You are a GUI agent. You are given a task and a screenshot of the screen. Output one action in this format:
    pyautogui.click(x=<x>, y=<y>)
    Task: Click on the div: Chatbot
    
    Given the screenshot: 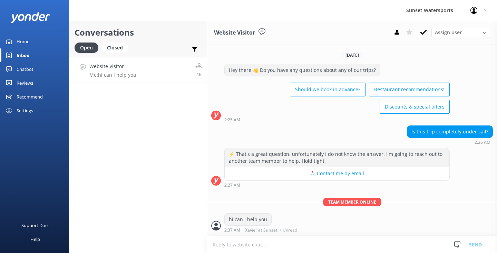 What is the action you would take?
    pyautogui.click(x=25, y=69)
    